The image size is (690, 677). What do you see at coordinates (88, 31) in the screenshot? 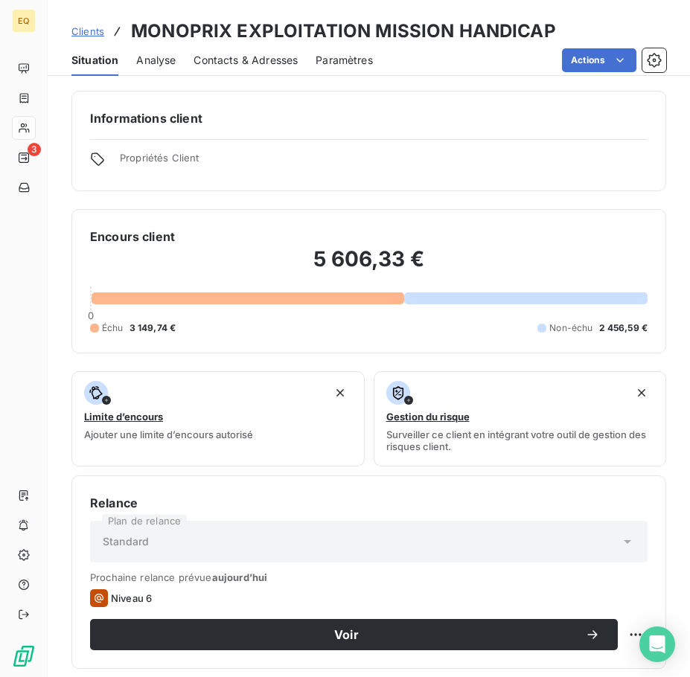
I see `a: Clients` at bounding box center [88, 31].